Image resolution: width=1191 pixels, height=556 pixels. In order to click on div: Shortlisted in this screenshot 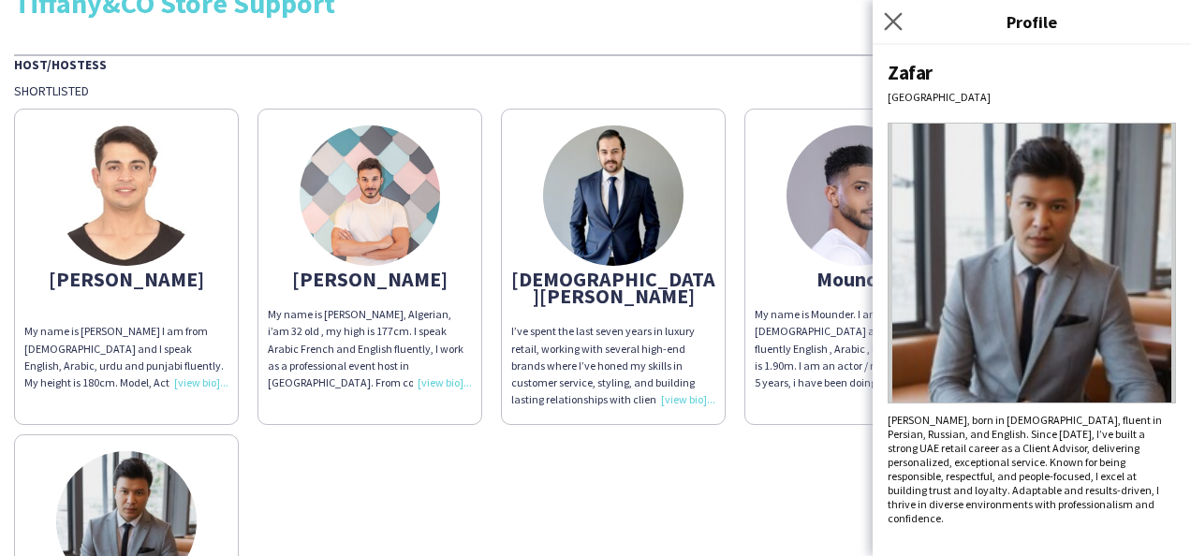, I will do `click(596, 91)`.